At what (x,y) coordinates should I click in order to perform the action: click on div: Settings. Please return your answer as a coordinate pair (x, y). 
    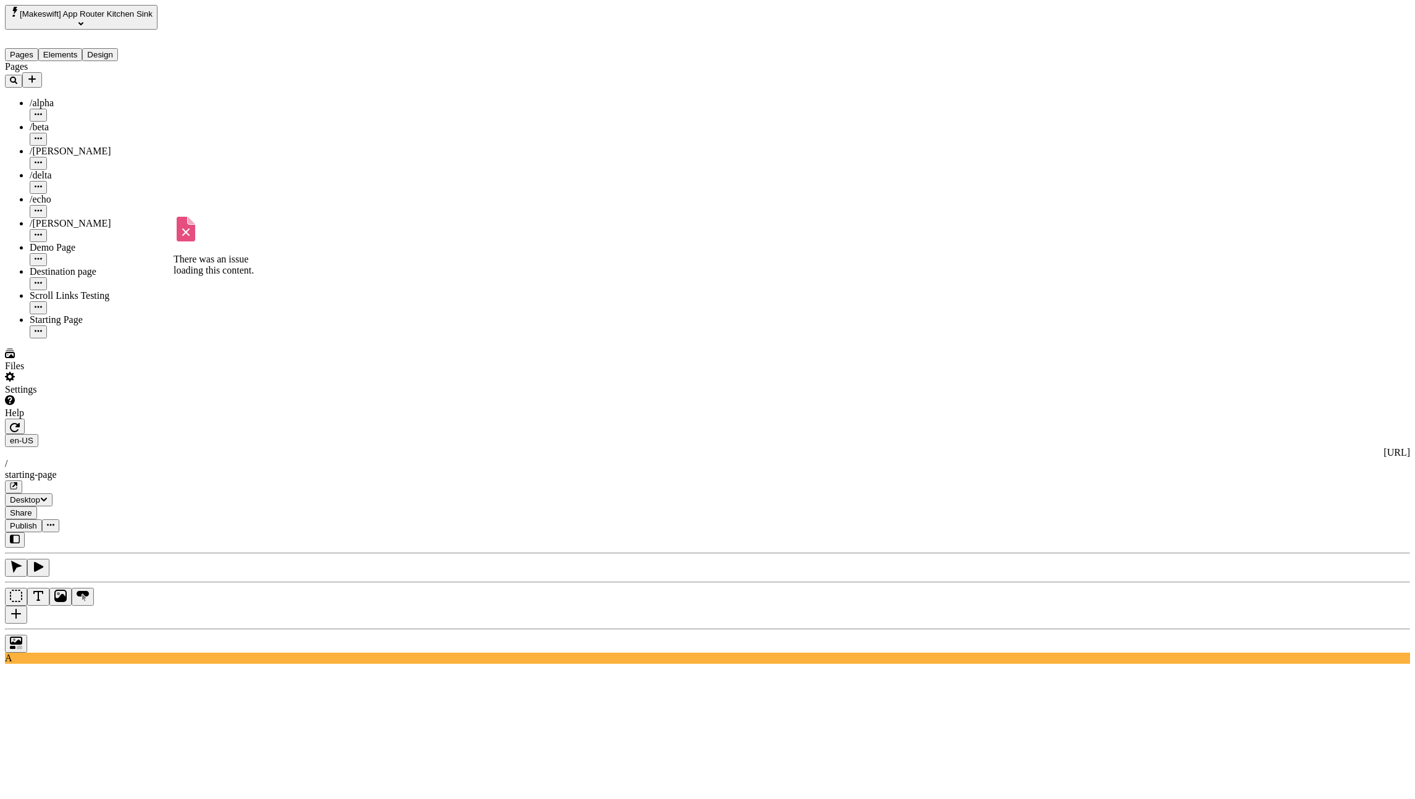
    Looking at the image, I should click on (90, 390).